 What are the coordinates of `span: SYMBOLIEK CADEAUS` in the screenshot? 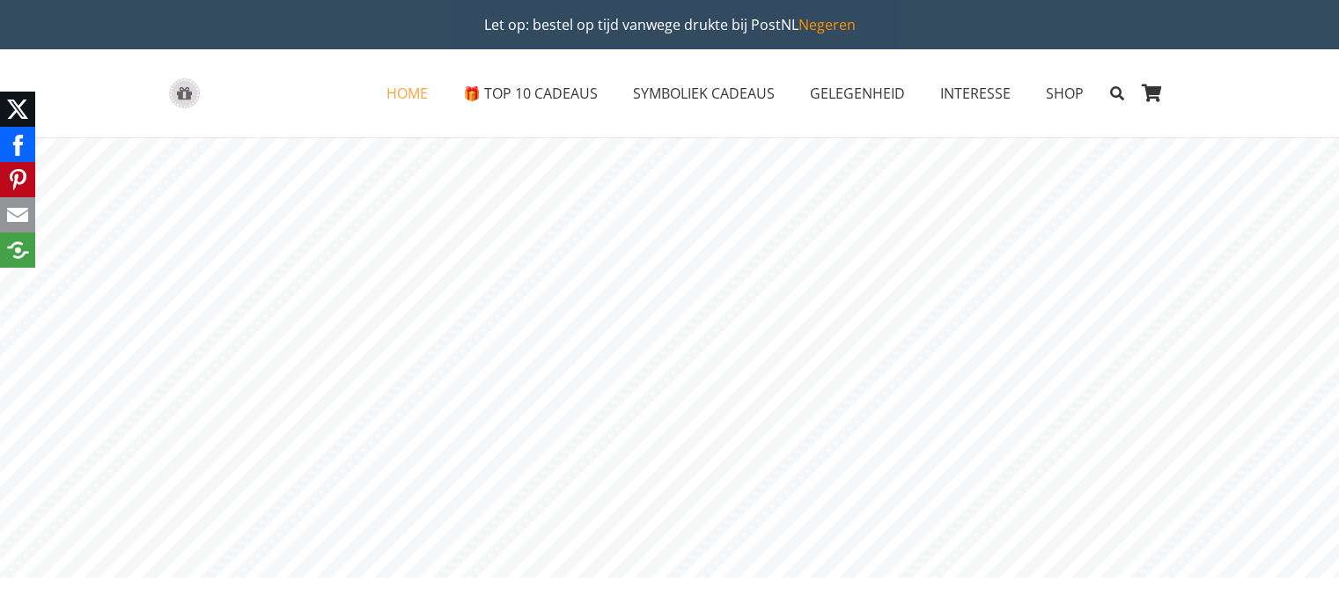 It's located at (703, 93).